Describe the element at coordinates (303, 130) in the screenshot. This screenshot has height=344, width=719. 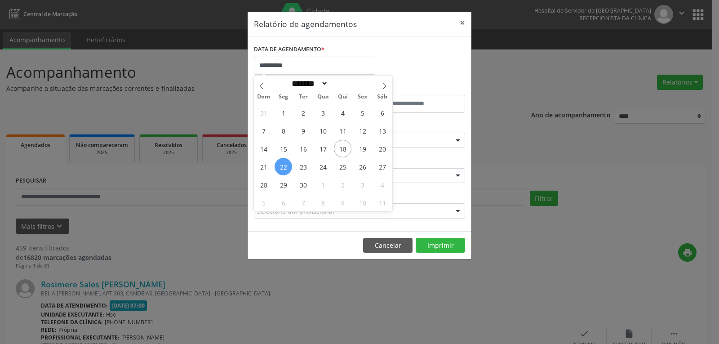
I see `span: Setembro 9, 2025` at that location.